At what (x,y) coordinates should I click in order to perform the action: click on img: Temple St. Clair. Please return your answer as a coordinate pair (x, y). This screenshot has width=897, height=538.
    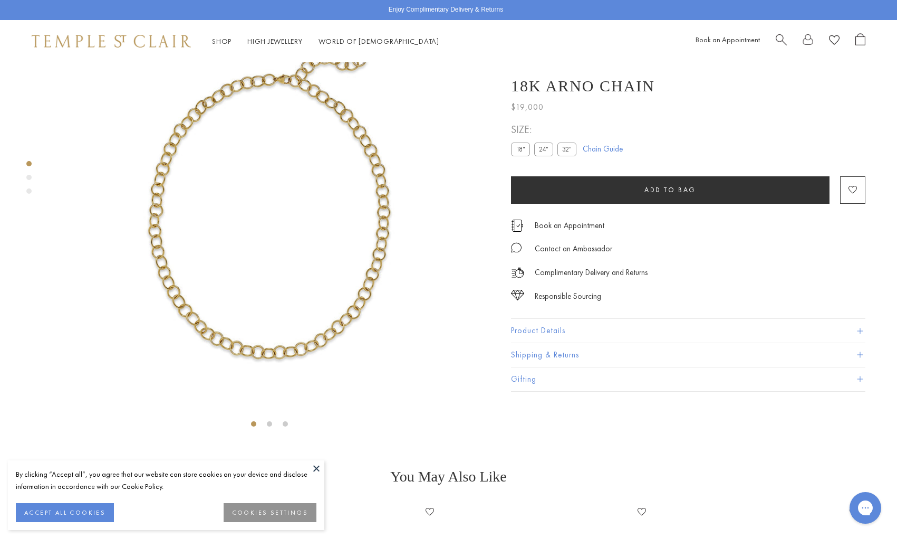
    Looking at the image, I should click on (111, 41).